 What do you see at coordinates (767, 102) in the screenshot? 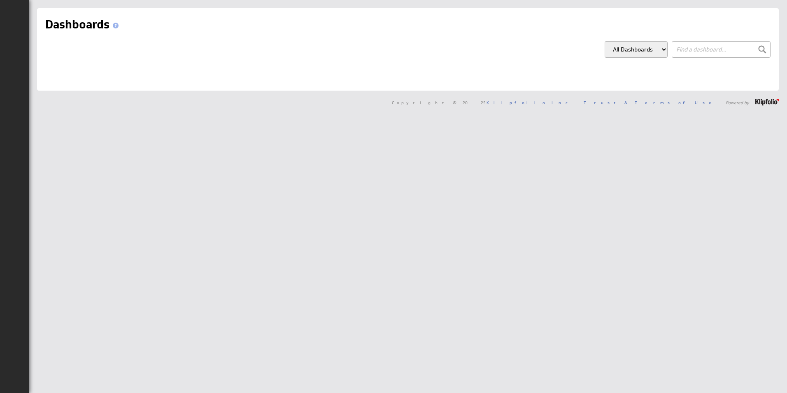
I see `img: logo-footer.png` at bounding box center [767, 102].